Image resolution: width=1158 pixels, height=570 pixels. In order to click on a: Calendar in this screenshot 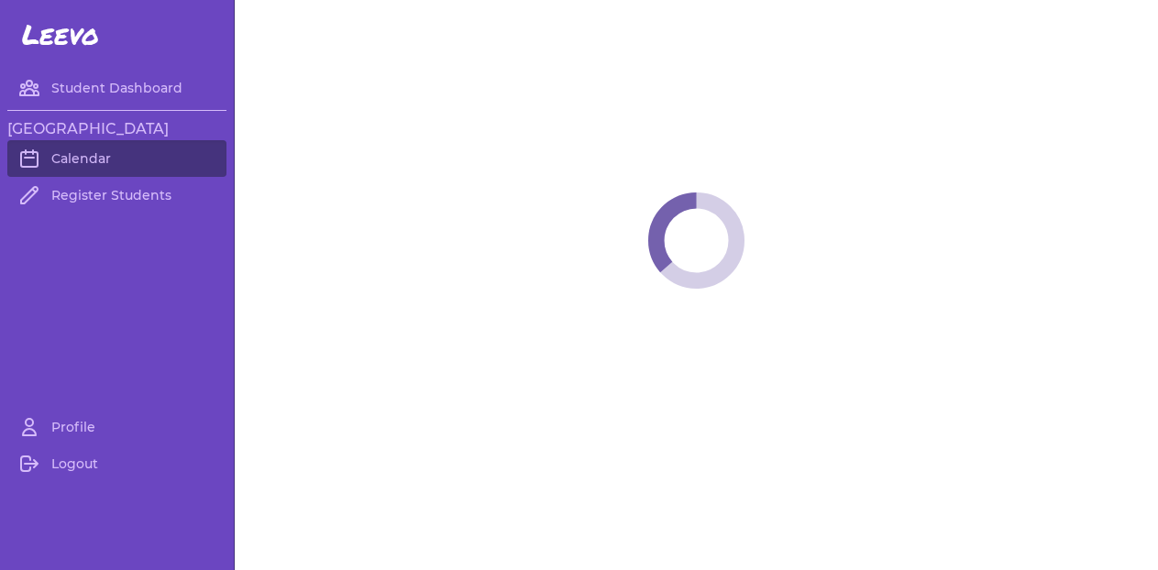, I will do `click(116, 159)`.